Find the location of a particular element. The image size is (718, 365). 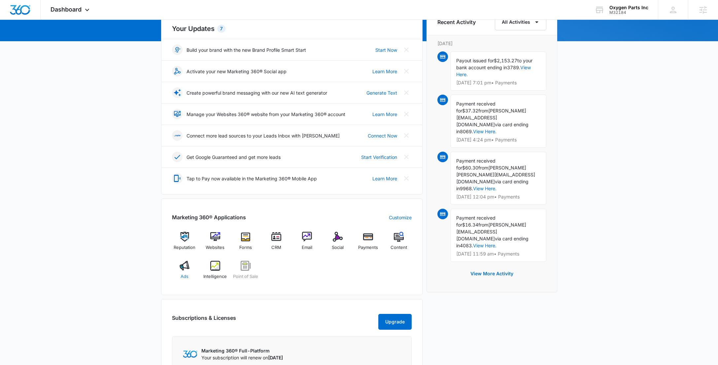

span: Forms is located at coordinates (246, 248).